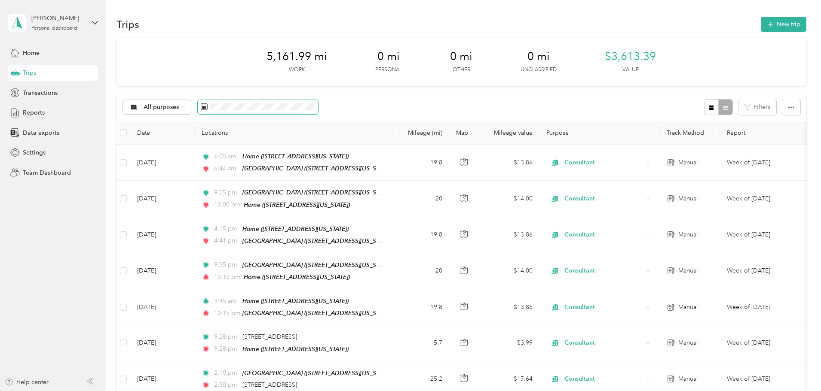 The height and width of the screenshot is (391, 821). I want to click on p: Work, so click(296, 70).